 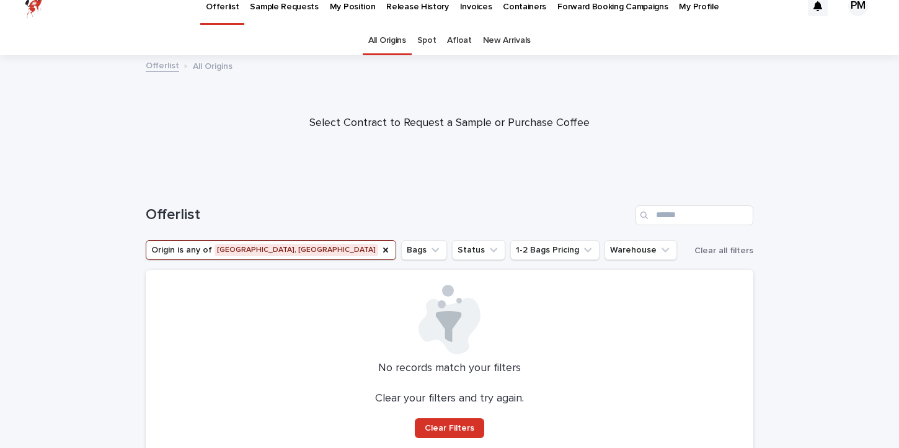 What do you see at coordinates (450, 368) in the screenshot?
I see `p: No records match your filters` at bounding box center [450, 368].